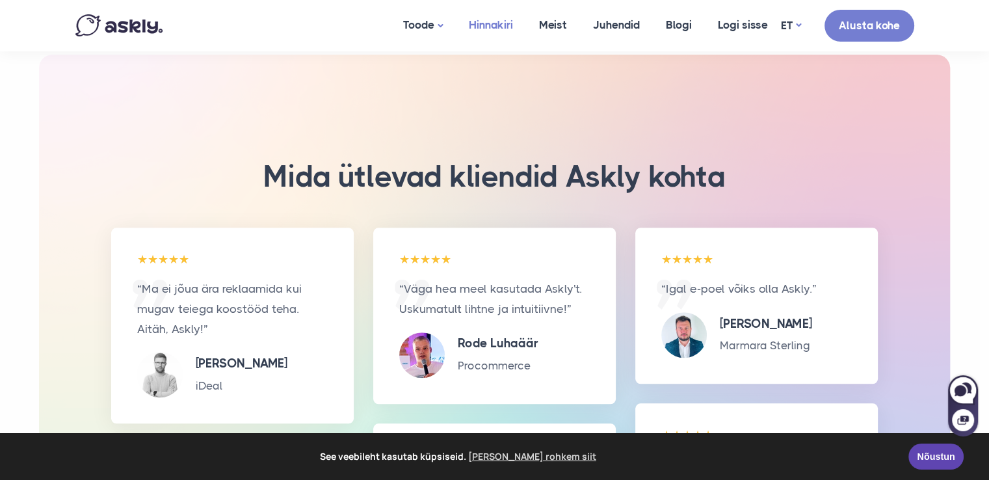 The image size is (989, 480). What do you see at coordinates (532, 457) in the screenshot?
I see `a: learn more about cookies` at bounding box center [532, 457].